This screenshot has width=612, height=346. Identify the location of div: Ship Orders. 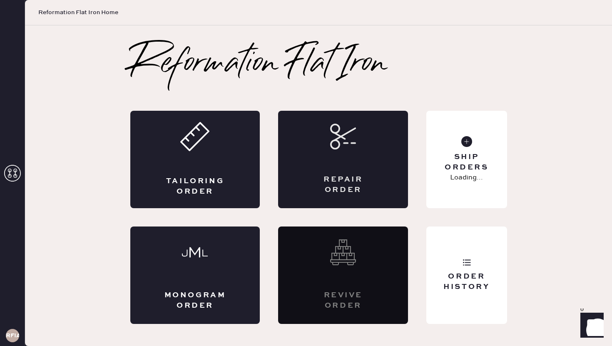
(466, 162).